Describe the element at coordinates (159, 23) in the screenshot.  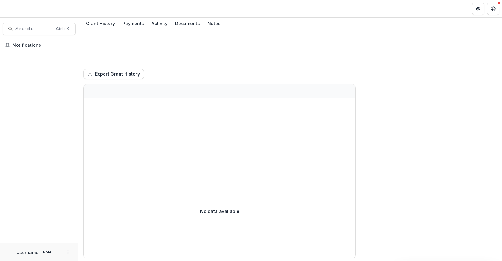
I see `div: Activity` at that location.